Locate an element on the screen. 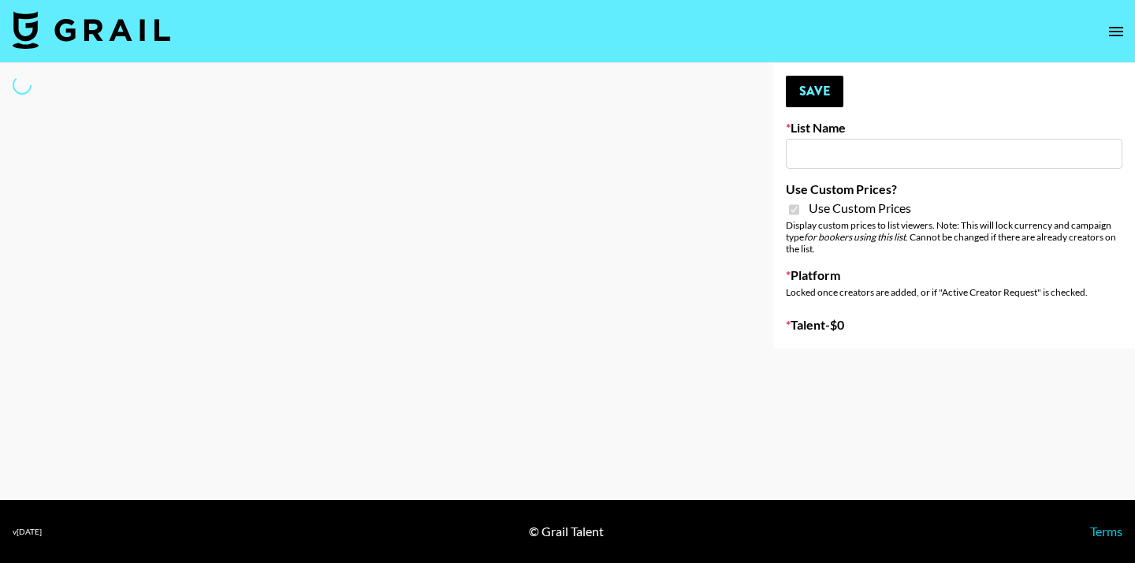  label: Platform is located at coordinates (954, 275).